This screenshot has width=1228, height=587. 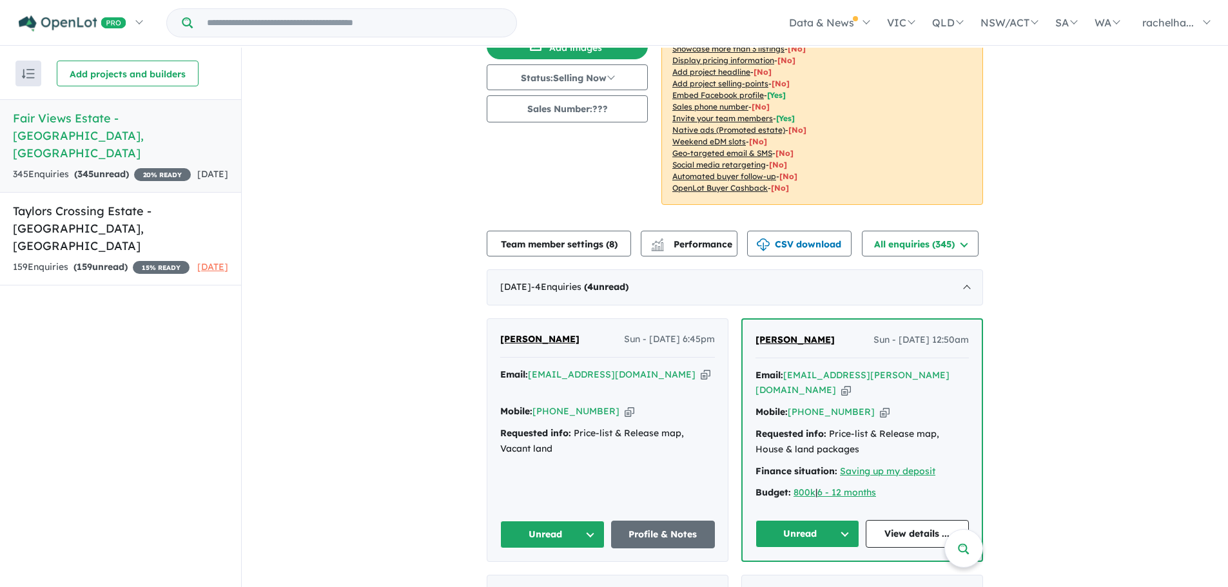 I want to click on u: Display pricing information, so click(x=723, y=60).